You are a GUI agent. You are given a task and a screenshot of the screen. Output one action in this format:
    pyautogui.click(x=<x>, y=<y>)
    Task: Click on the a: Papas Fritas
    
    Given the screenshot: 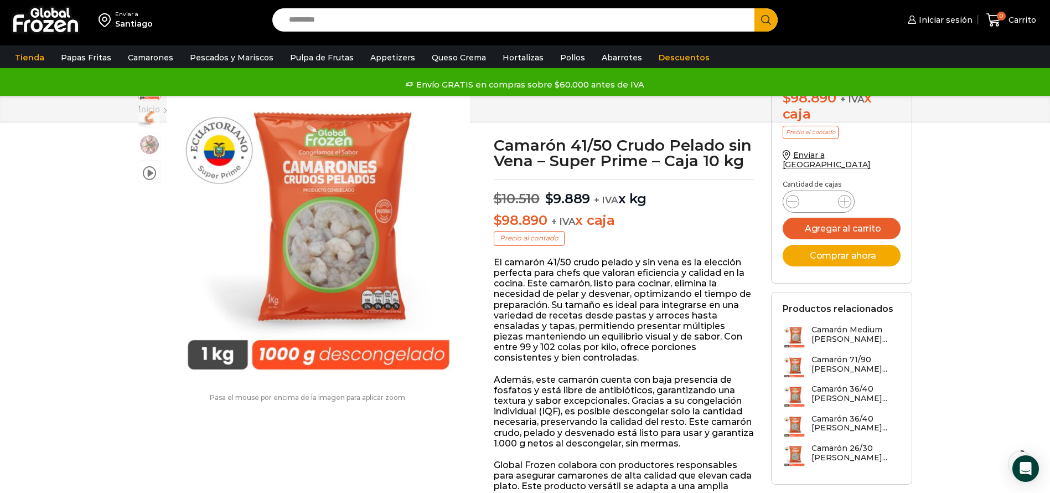 What is the action you would take?
    pyautogui.click(x=86, y=58)
    